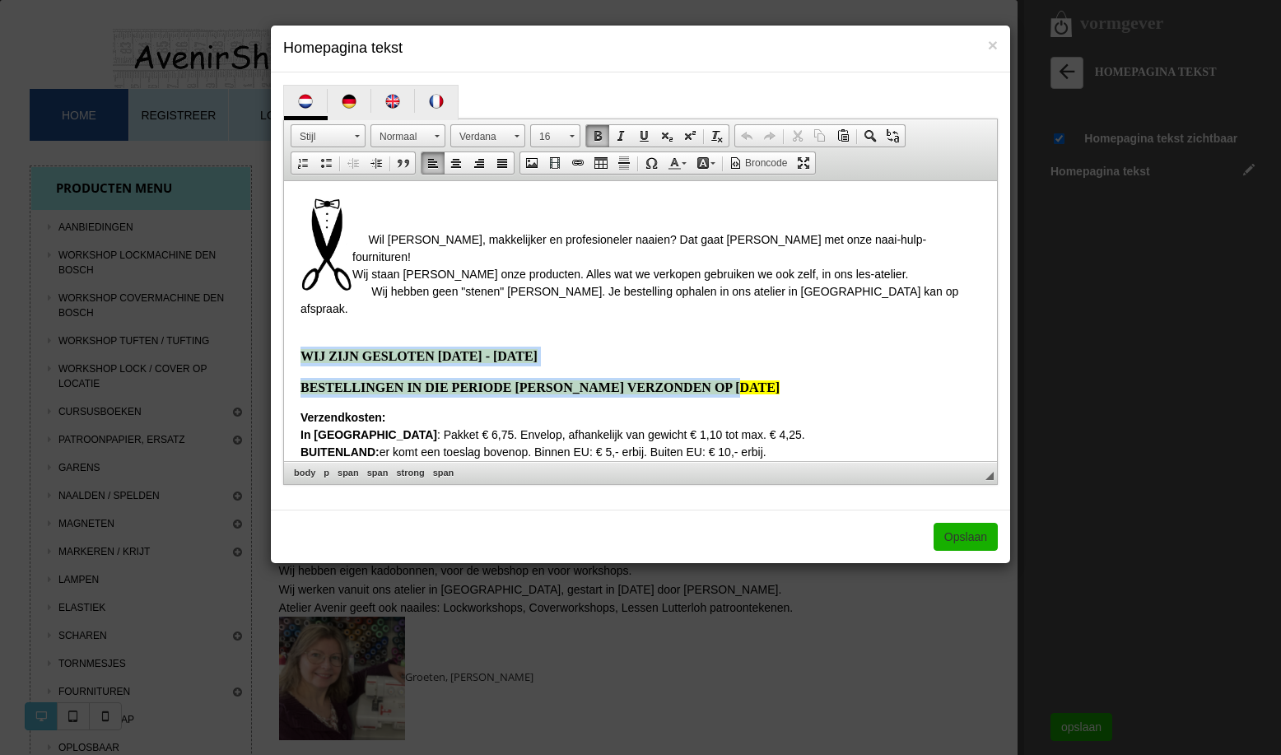 This screenshot has height=755, width=1281. Describe the element at coordinates (404, 163) in the screenshot. I see `a: Citaatblok` at that location.